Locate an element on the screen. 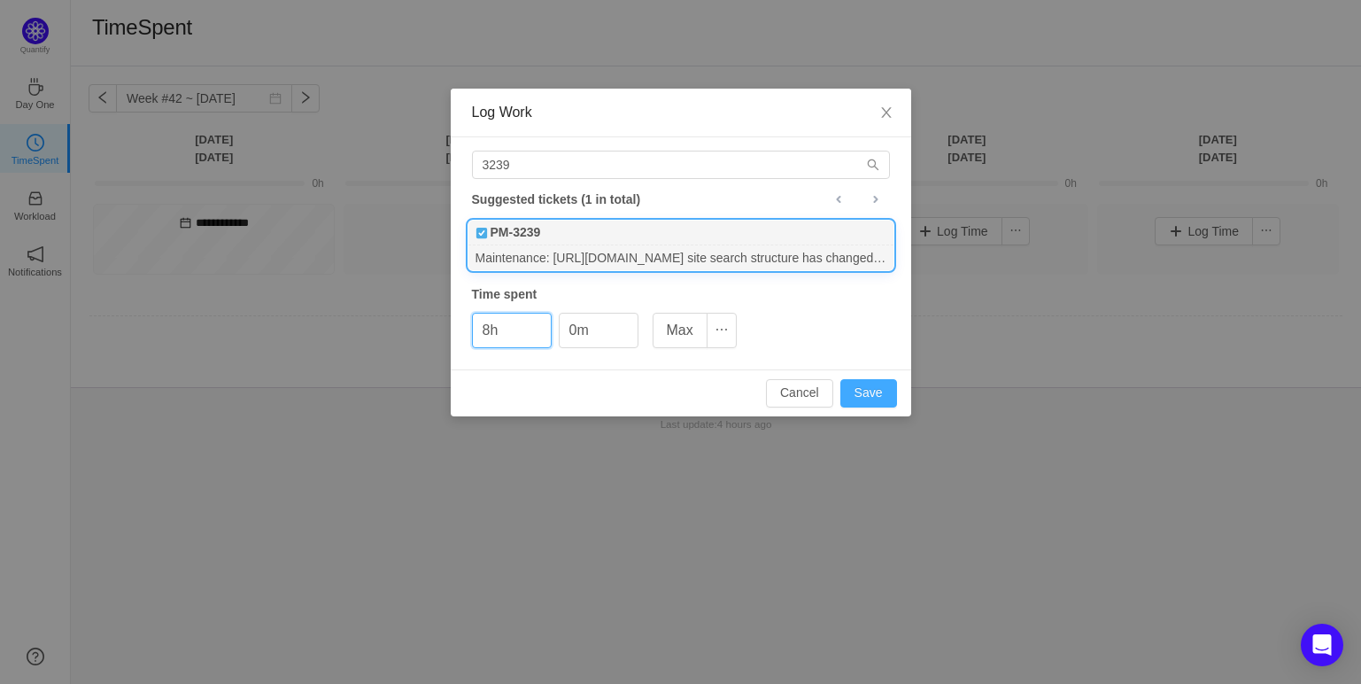 The height and width of the screenshot is (684, 1361). i: icon: close is located at coordinates (886, 112).